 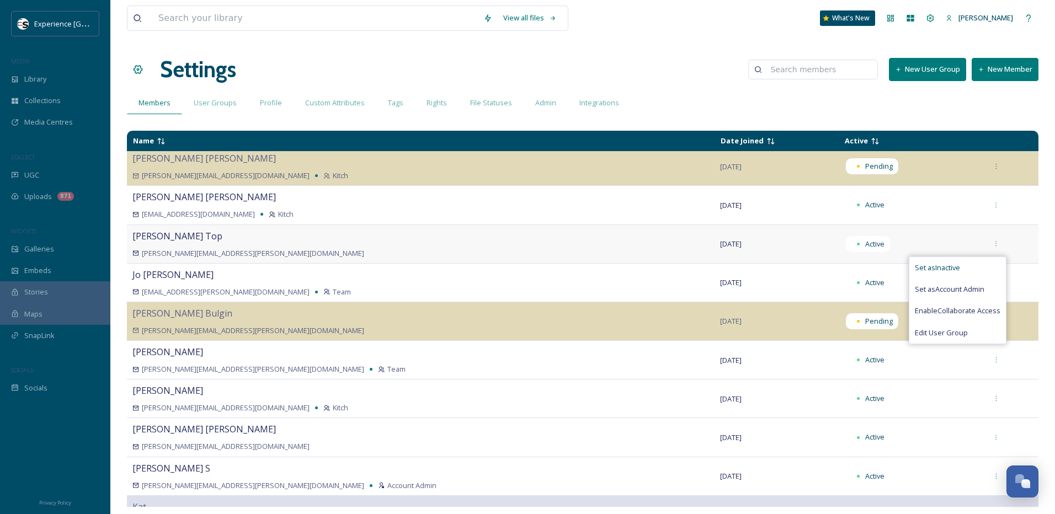 I want to click on span: WIDGETS, so click(x=24, y=231).